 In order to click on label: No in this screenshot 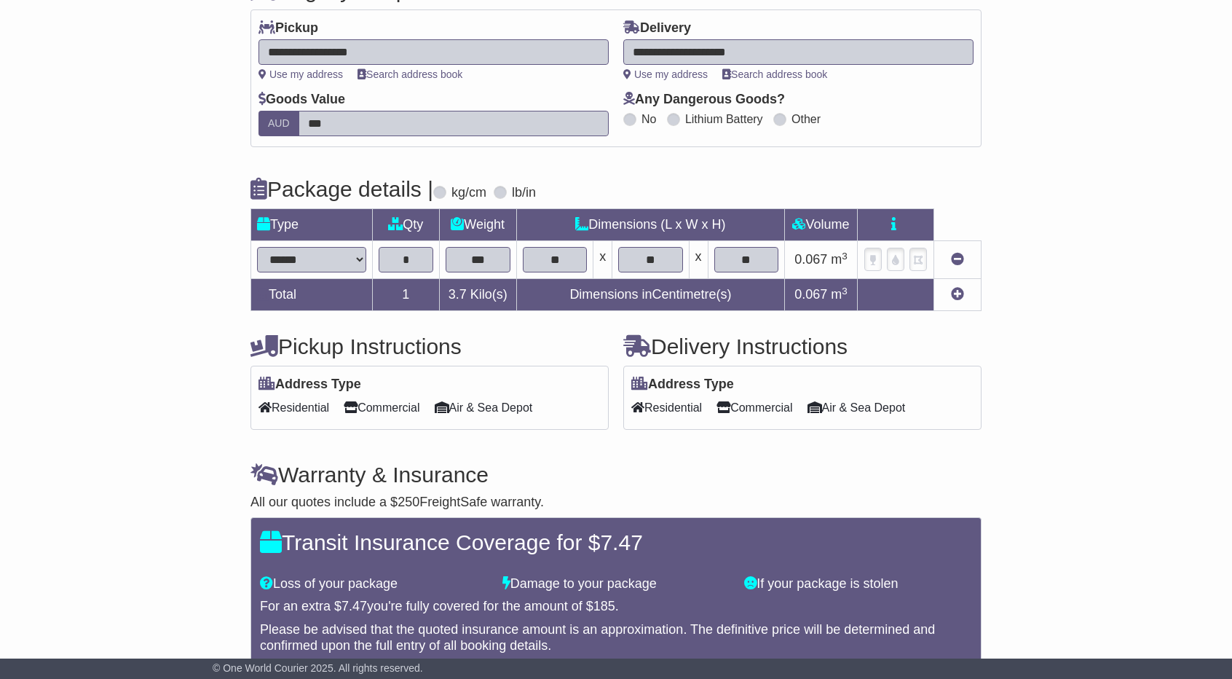, I will do `click(649, 119)`.